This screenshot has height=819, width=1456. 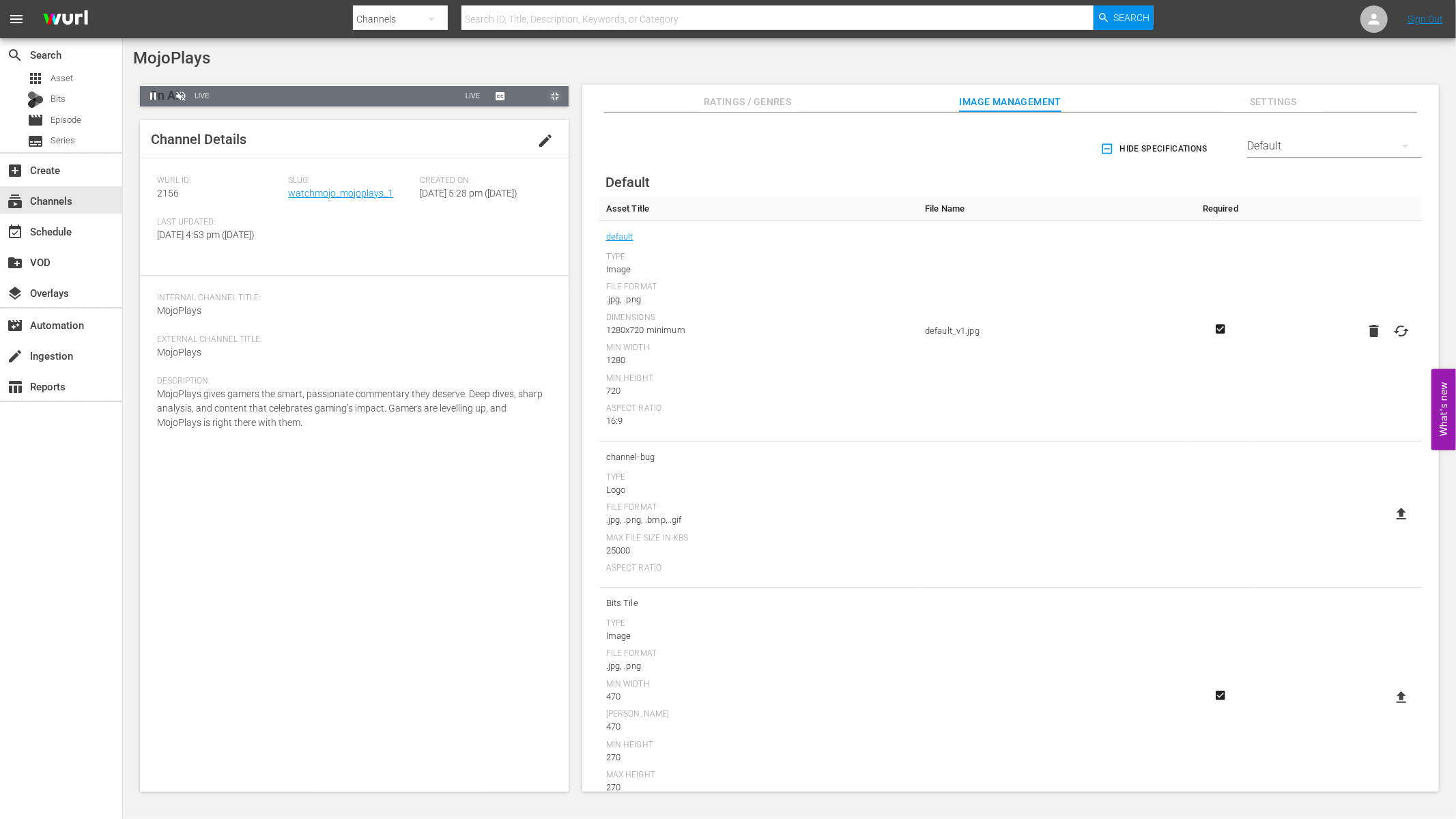 What do you see at coordinates (1155, 149) in the screenshot?
I see `button: Hide Specifications` at bounding box center [1155, 149].